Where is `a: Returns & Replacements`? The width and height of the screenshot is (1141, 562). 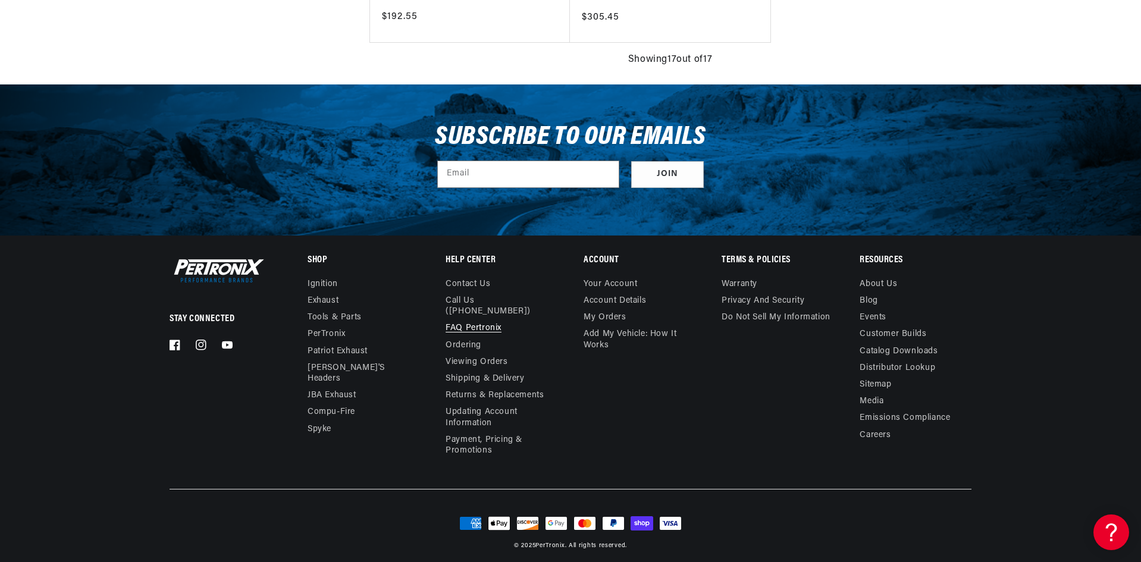
a: Returns & Replacements is located at coordinates (494, 396).